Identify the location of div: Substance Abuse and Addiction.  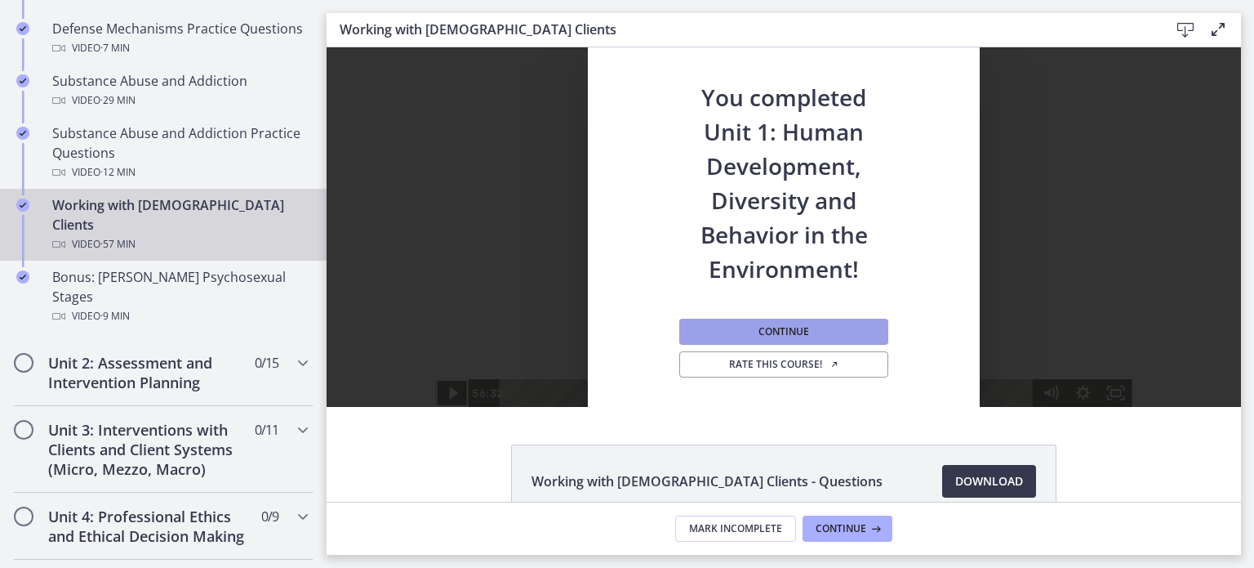
(180, 91).